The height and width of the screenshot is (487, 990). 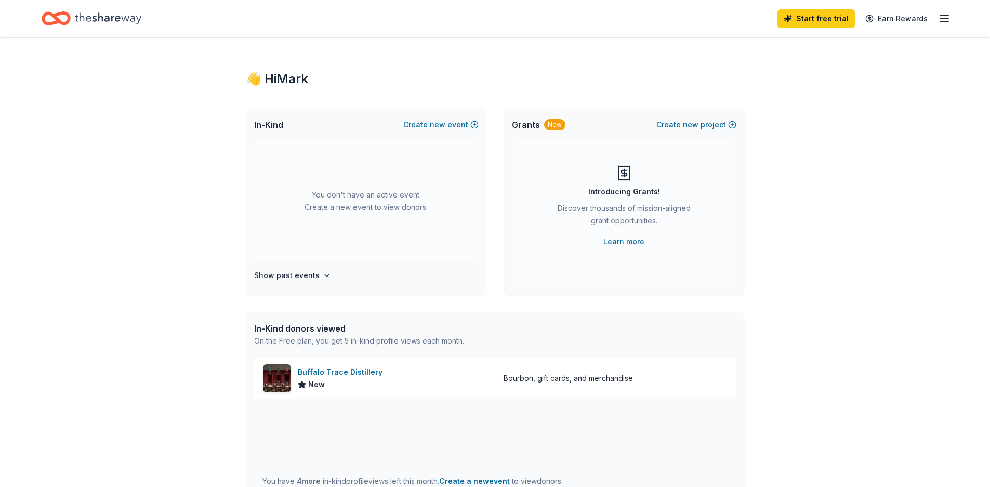 What do you see at coordinates (697, 125) in the screenshot?
I see `button: Createnewproject` at bounding box center [697, 125].